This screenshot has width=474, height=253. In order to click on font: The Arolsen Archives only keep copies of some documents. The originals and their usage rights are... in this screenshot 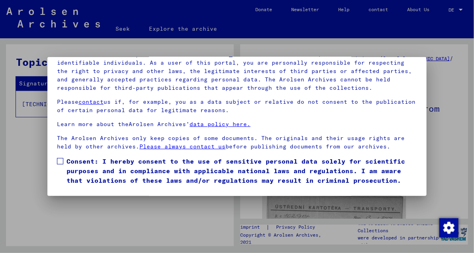, I will do `click(231, 142)`.